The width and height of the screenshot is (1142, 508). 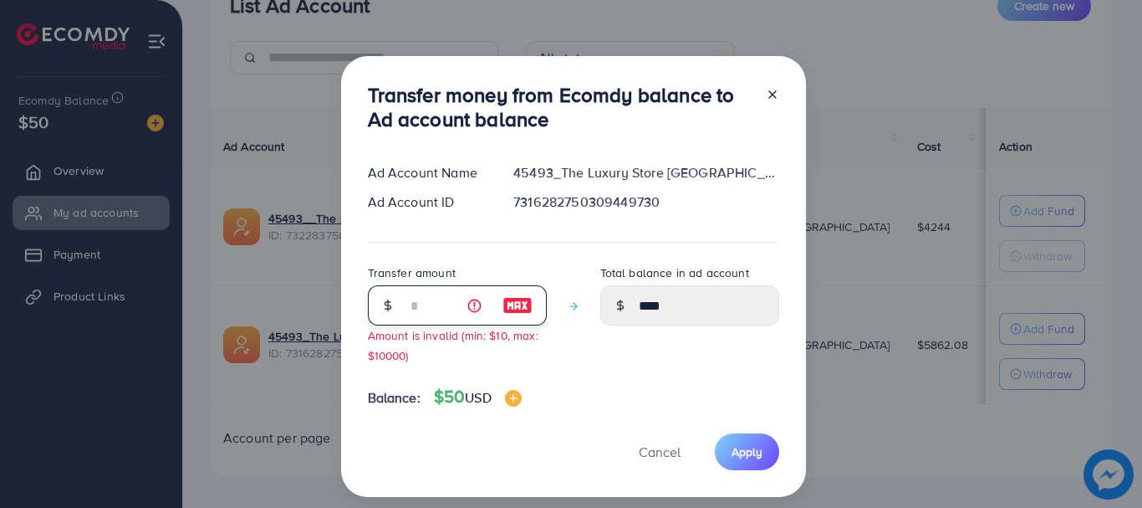 What do you see at coordinates (477, 396) in the screenshot?
I see `h4: $50` at bounding box center [477, 396].